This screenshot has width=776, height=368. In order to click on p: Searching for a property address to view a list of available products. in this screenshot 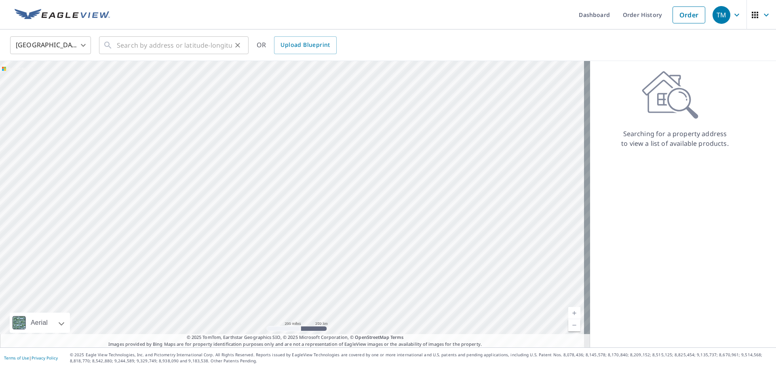, I will do `click(675, 139)`.